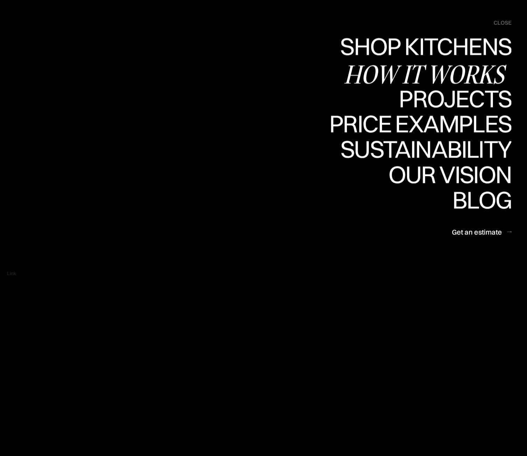 This screenshot has width=527, height=456. Describe the element at coordinates (499, 23) in the screenshot. I see `div: menu` at that location.